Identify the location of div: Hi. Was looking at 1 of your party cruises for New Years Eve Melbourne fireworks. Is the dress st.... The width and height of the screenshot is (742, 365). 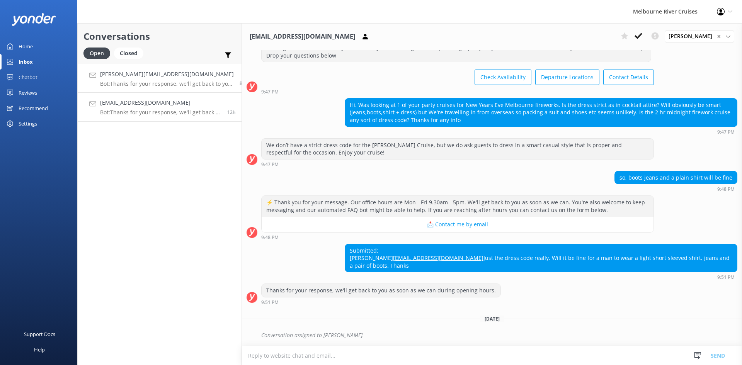
(541, 112).